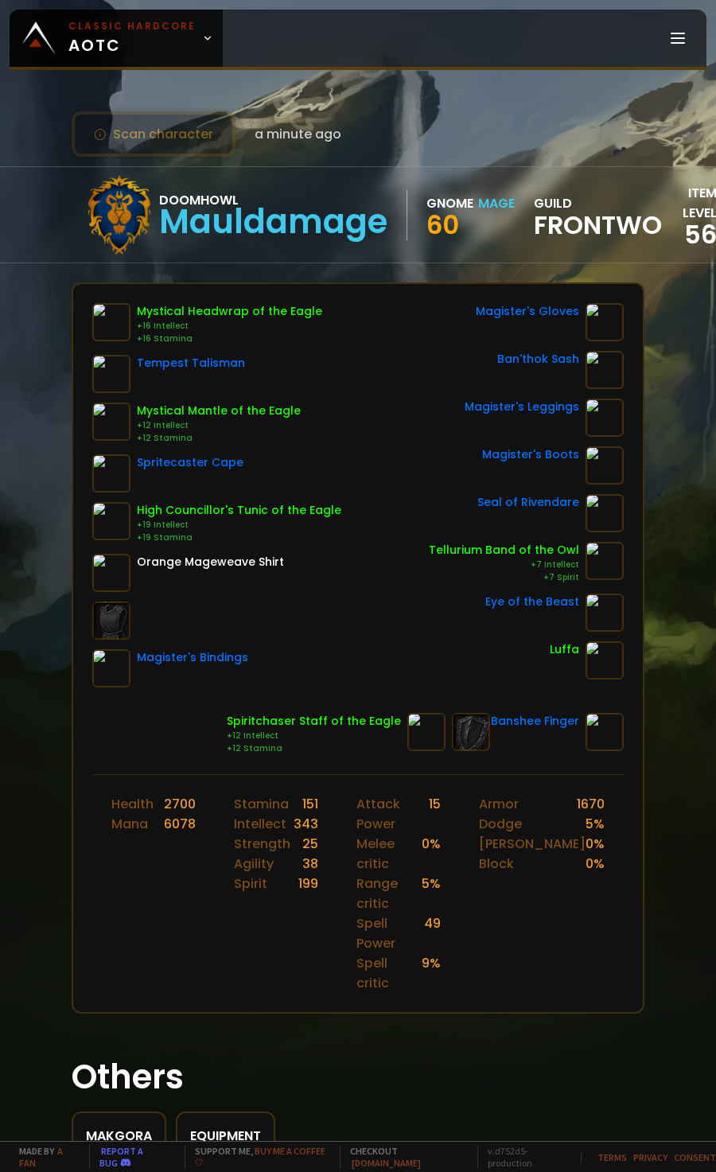  What do you see at coordinates (358, 1077) in the screenshot?
I see `h1: Others` at bounding box center [358, 1077].